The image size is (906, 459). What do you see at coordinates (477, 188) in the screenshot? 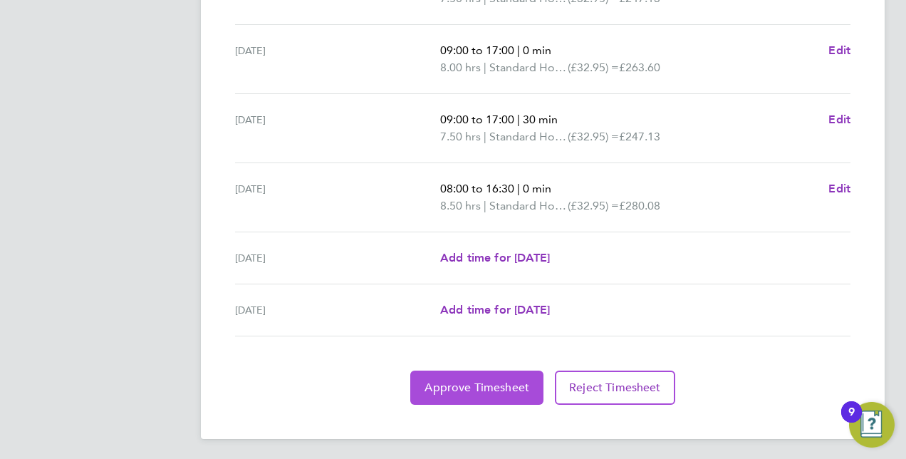
I see `span: 08:00 to 16:30` at bounding box center [477, 188].